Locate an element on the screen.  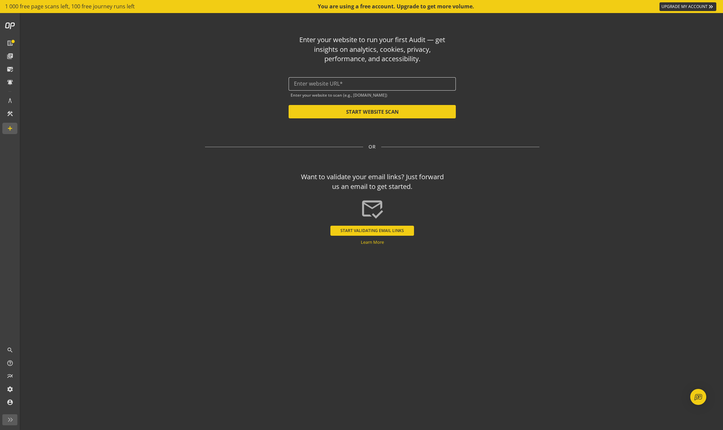
mat-icon: add is located at coordinates (10, 128).